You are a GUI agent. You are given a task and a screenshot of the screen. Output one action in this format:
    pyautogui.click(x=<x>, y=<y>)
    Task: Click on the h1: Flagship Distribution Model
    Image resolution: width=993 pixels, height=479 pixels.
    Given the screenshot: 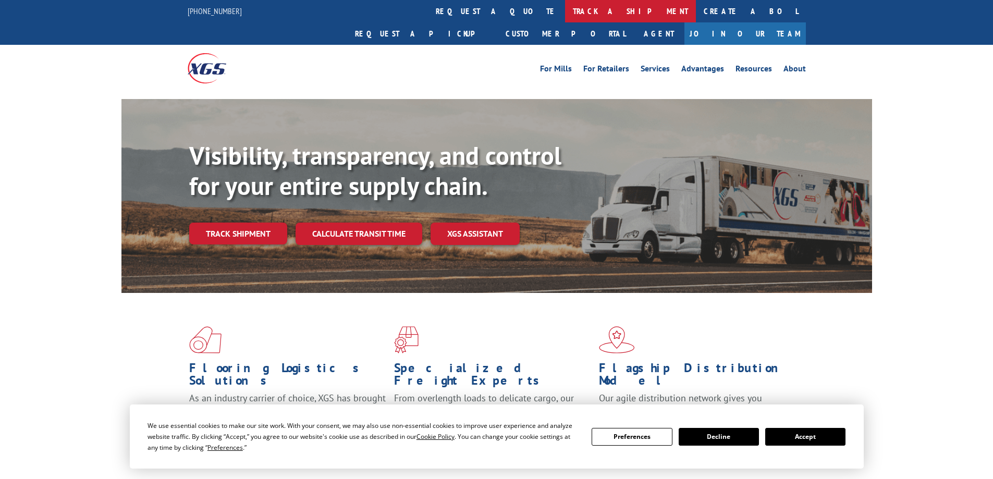 What is the action you would take?
    pyautogui.click(x=698, y=377)
    